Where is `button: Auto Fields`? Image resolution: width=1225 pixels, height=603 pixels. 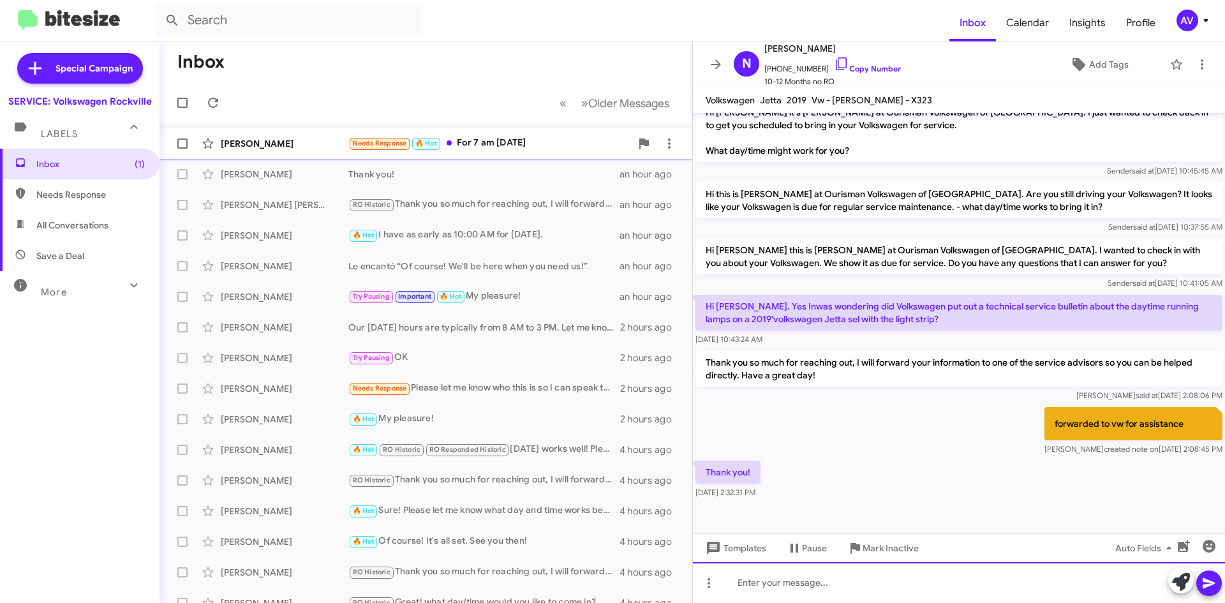 button: Auto Fields is located at coordinates (1146, 548).